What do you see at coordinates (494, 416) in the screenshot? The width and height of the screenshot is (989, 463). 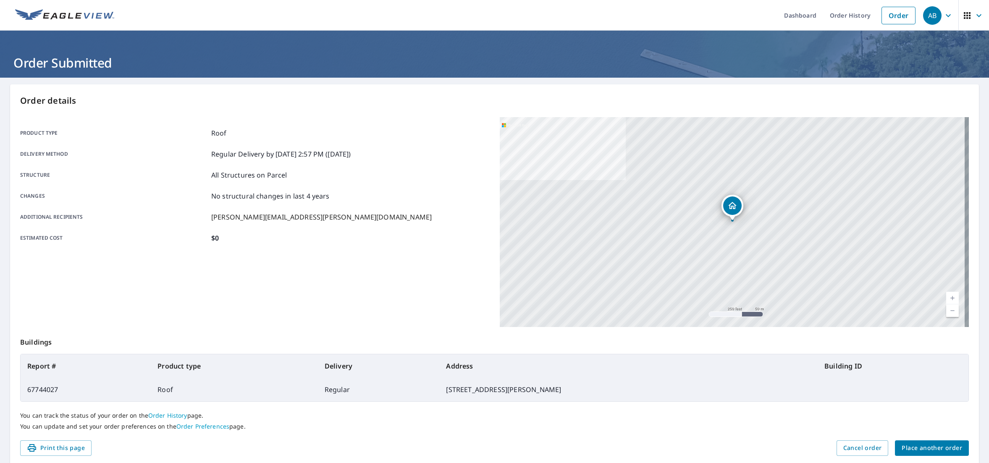 I see `p: You can track the status of your order on the page.` at bounding box center [494, 416].